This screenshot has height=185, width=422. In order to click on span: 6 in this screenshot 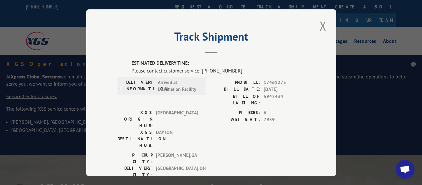, I will do `click(284, 112)`.